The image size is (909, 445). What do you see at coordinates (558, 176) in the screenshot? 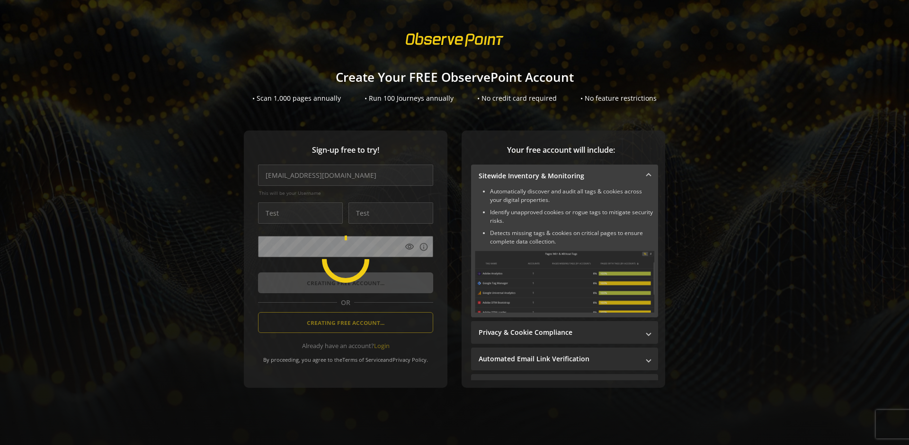
I see `mat-panel-title: Sitewide Inventory & Monitoring` at bounding box center [558, 176].